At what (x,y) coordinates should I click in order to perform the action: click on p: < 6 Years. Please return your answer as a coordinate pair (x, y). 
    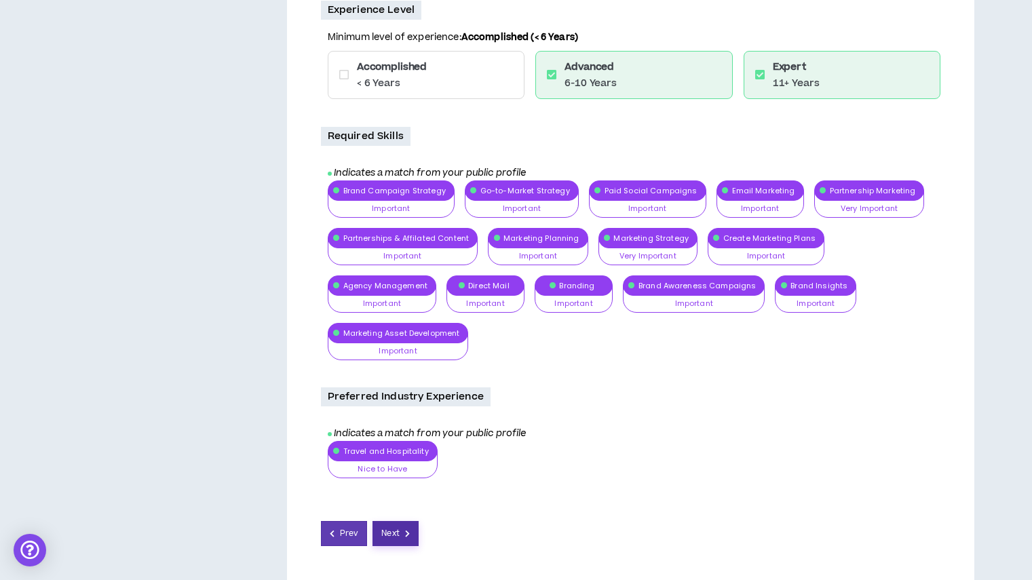
    Looking at the image, I should click on (391, 83).